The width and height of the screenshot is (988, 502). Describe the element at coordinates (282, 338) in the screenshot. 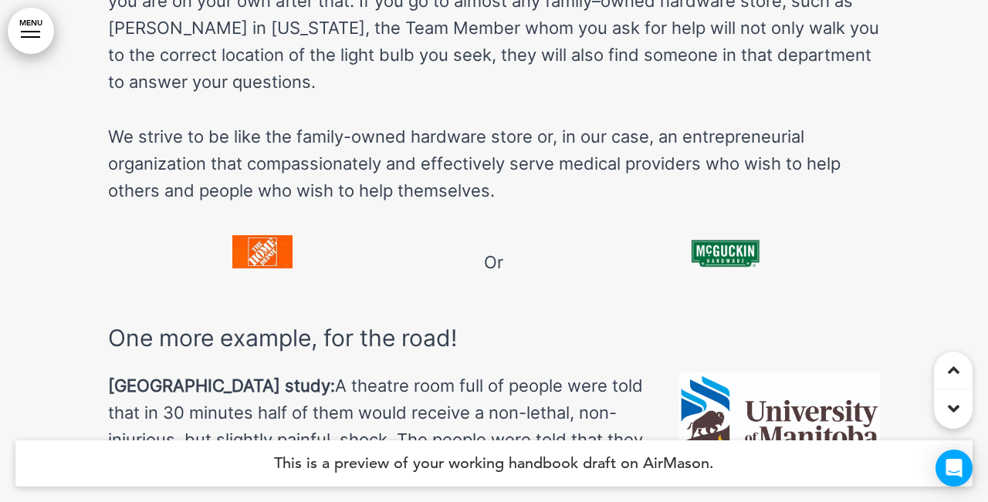

I see `span: One more example, for the road!` at that location.